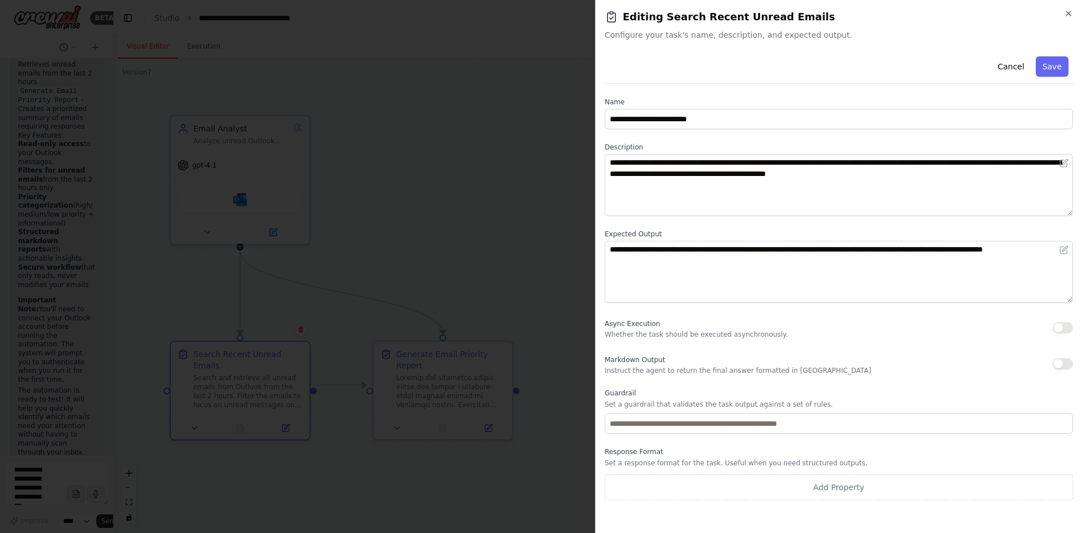  I want to click on label: Response Format, so click(839, 451).